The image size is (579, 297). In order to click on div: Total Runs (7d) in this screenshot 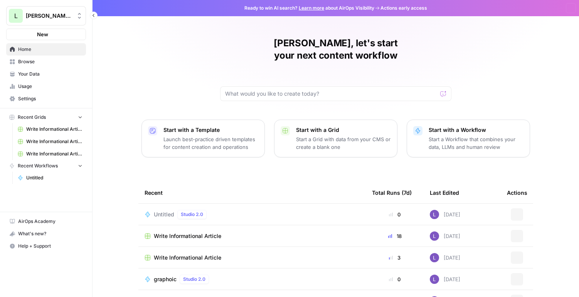, I will do `click(392, 192)`.